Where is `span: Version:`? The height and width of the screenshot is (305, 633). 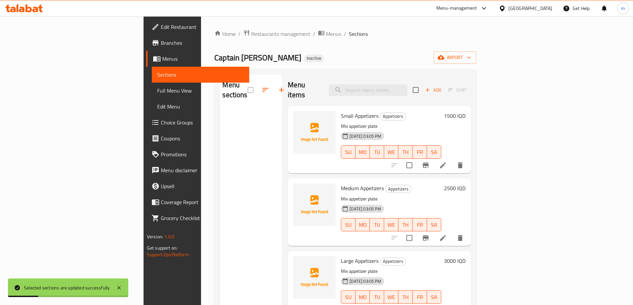
span: Version: is located at coordinates (155, 237).